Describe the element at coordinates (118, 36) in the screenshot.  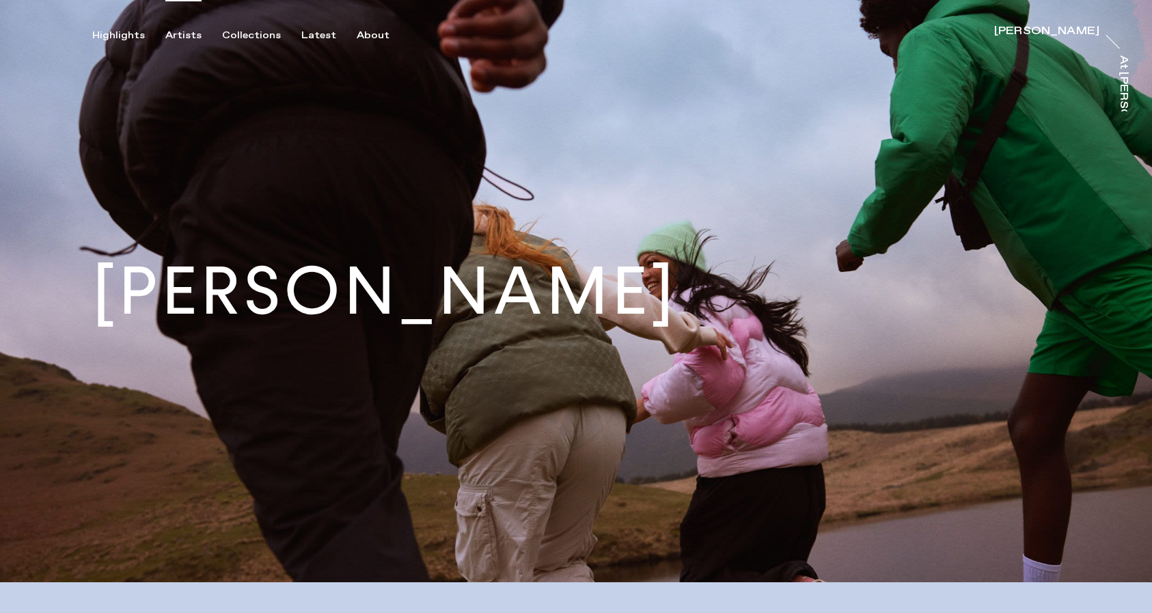
I see `div: Highlights` at that location.